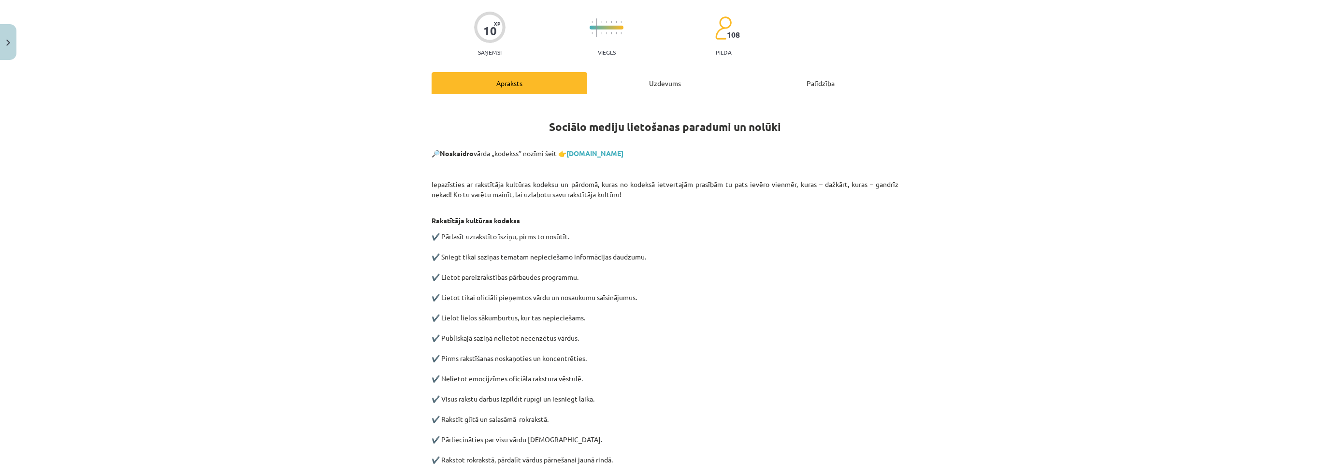  What do you see at coordinates (489, 52) in the screenshot?
I see `p: Saņemsi` at bounding box center [489, 52].